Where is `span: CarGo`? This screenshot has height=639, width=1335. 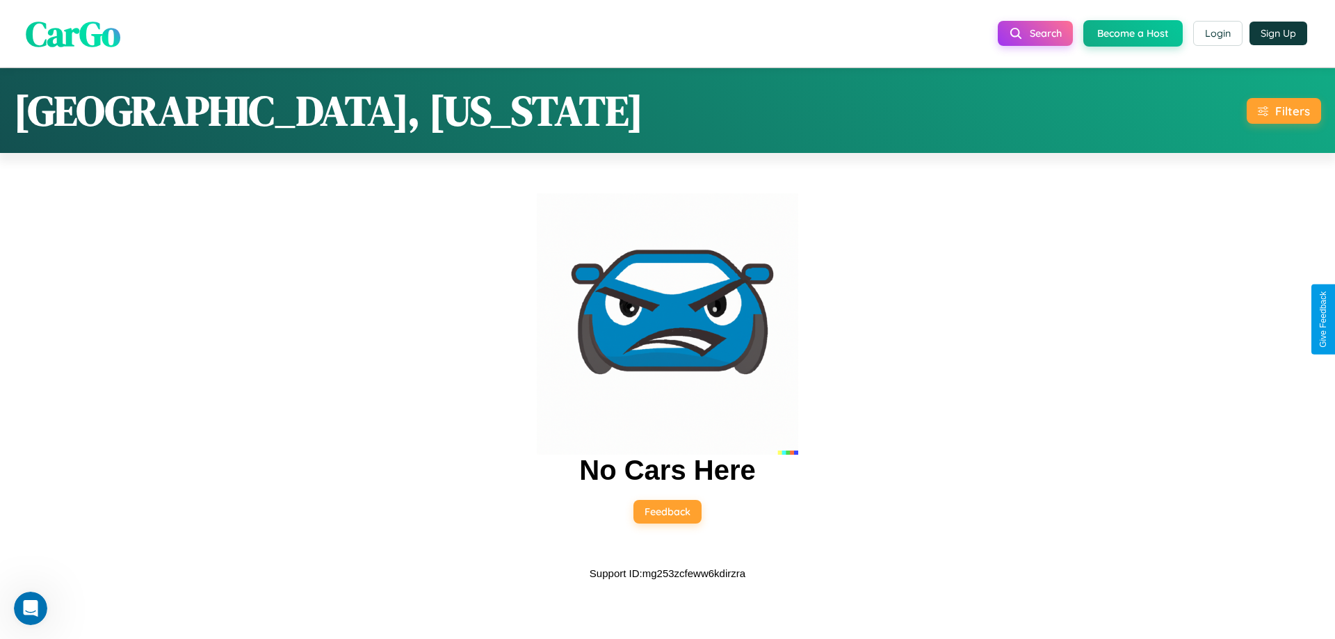 span: CarGo is located at coordinates (73, 33).